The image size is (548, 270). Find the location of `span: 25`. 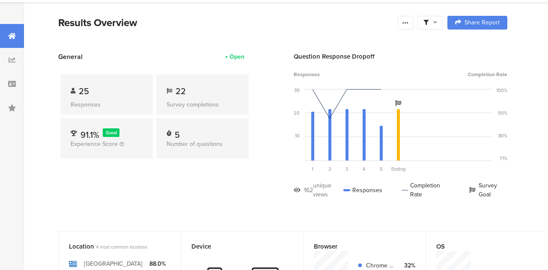

span: 25 is located at coordinates (84, 91).